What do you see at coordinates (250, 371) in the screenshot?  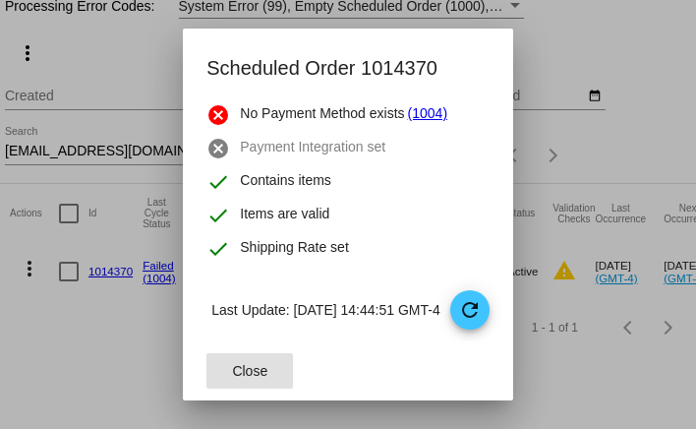 I see `span: Close` at bounding box center [250, 371].